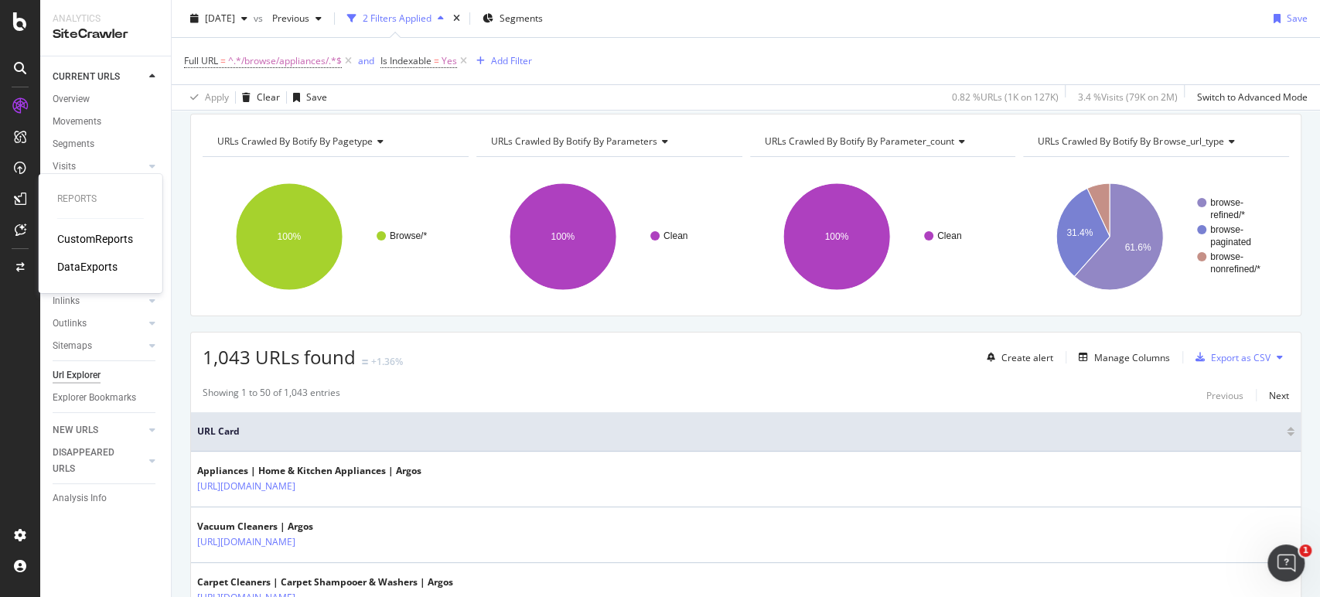 The width and height of the screenshot is (1320, 597). I want to click on a: Inlinks, so click(98, 301).